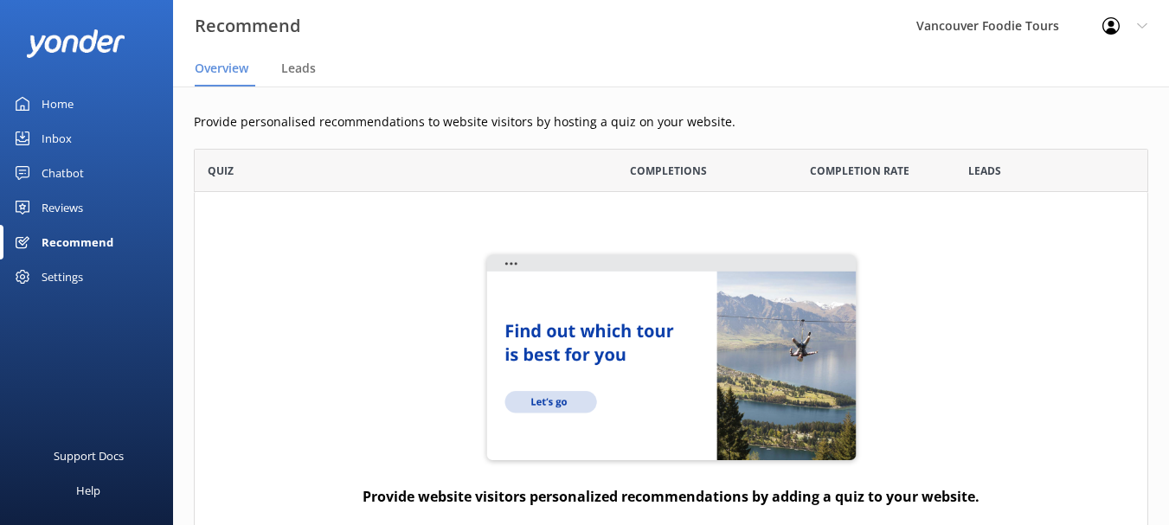  I want to click on div: Reviews, so click(62, 208).